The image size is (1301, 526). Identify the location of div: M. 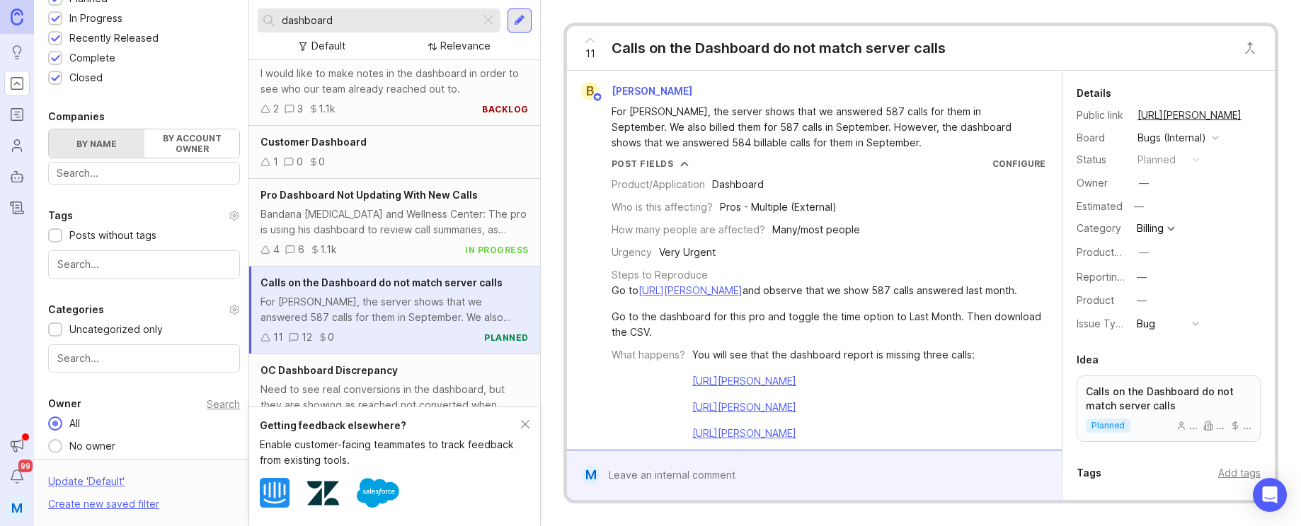
(17, 508).